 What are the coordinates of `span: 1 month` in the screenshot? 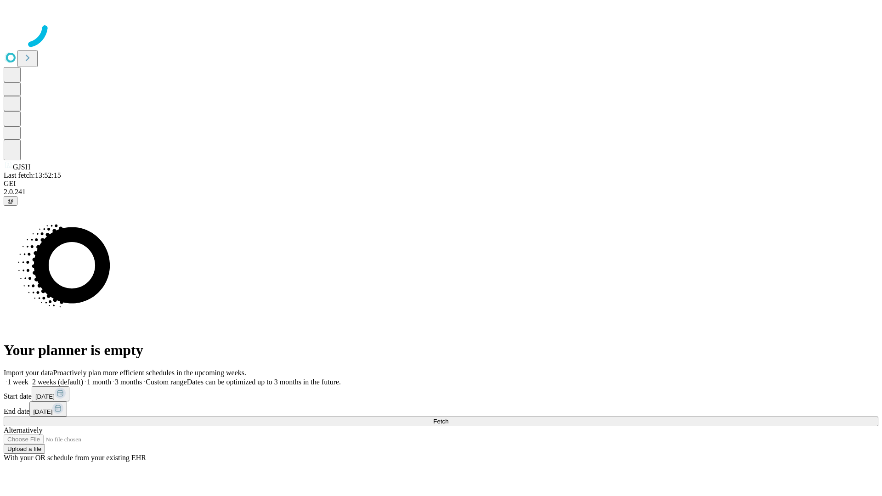 It's located at (99, 382).